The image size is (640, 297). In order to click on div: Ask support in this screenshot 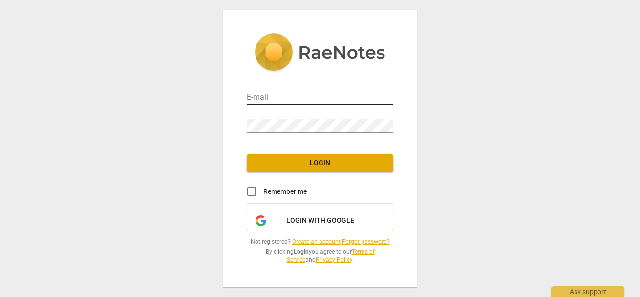, I will do `click(588, 292)`.